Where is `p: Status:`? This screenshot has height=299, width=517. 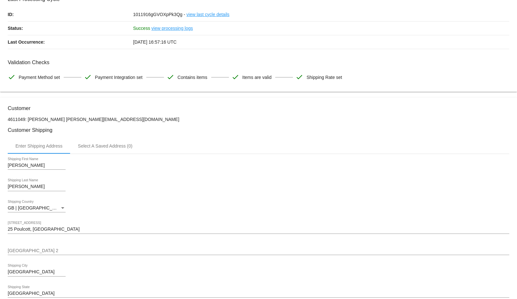
p: Status: is located at coordinates (70, 28).